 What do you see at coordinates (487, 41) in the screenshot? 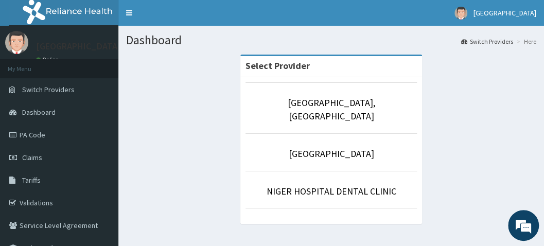
I see `a: Switch Providers` at bounding box center [487, 41].